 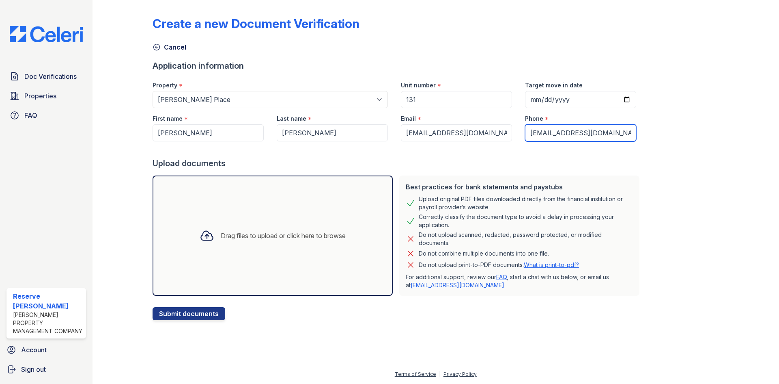 What do you see at coordinates (408, 119) in the screenshot?
I see `label: Email` at bounding box center [408, 119].